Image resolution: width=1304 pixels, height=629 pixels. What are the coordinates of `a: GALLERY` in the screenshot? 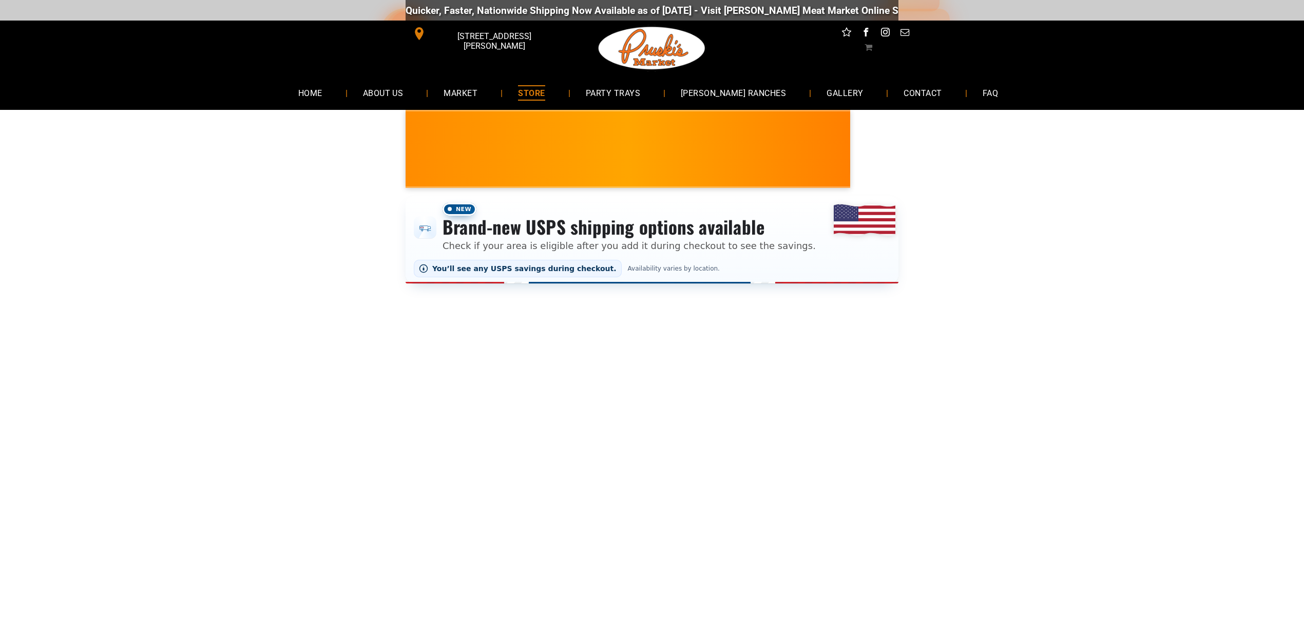 It's located at (844, 92).